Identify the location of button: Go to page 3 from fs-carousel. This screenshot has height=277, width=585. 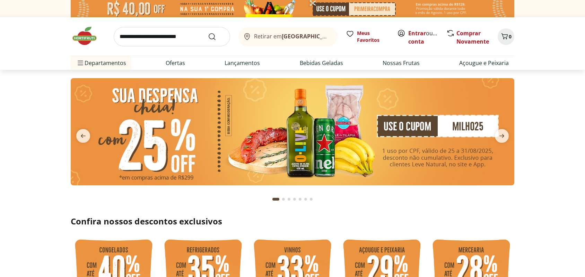
(289, 199).